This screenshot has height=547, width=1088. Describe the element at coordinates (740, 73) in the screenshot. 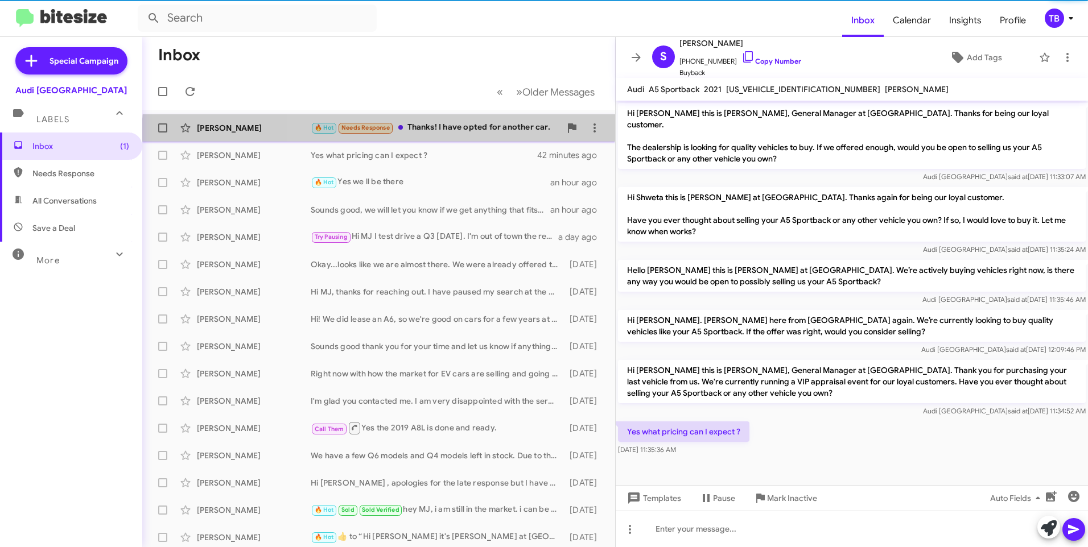

I see `span: Buyback` at that location.